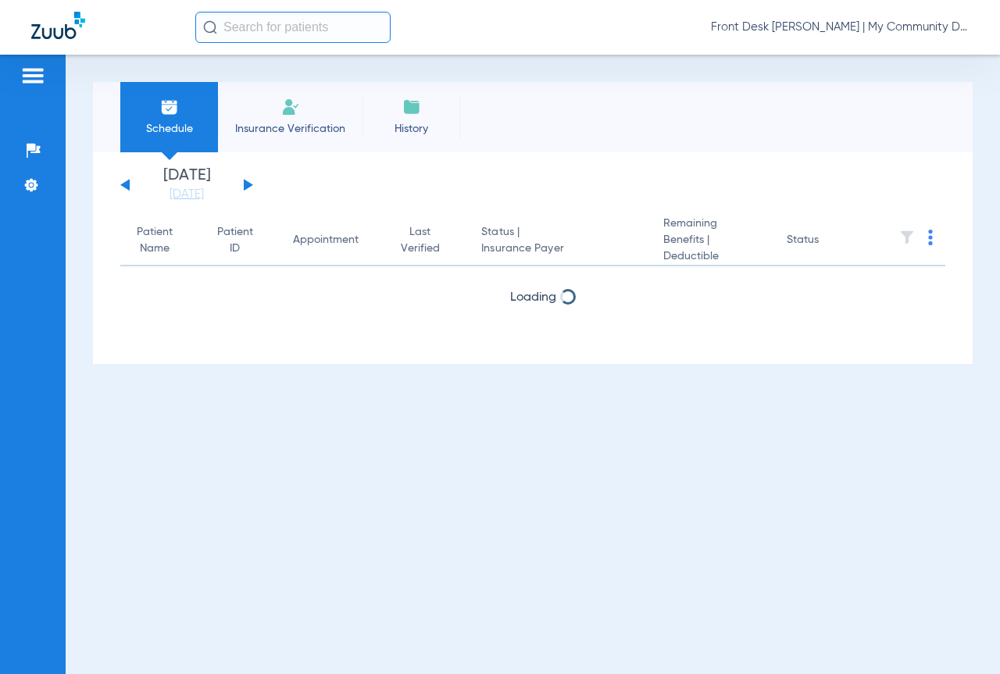 The width and height of the screenshot is (1000, 674). I want to click on th: Status, so click(826, 241).